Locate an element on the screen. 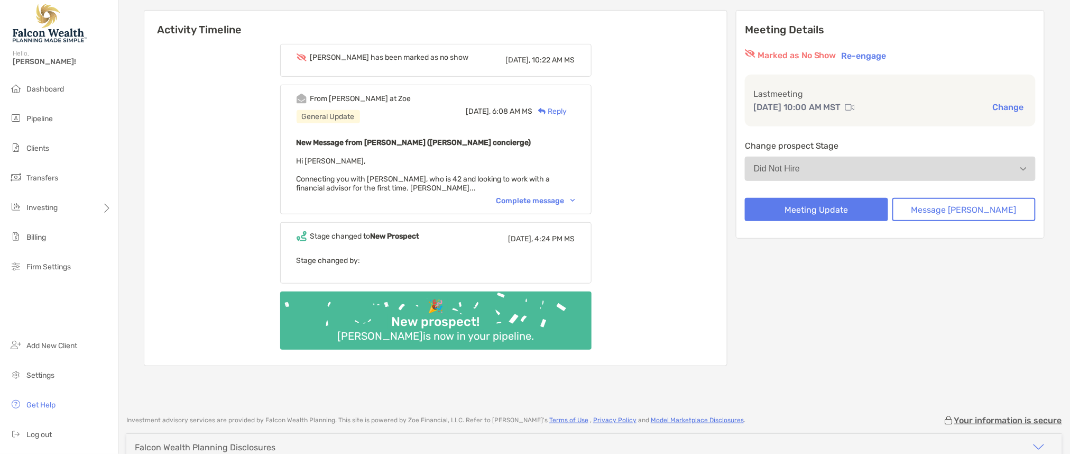  span: Dashboard is located at coordinates (45, 89).